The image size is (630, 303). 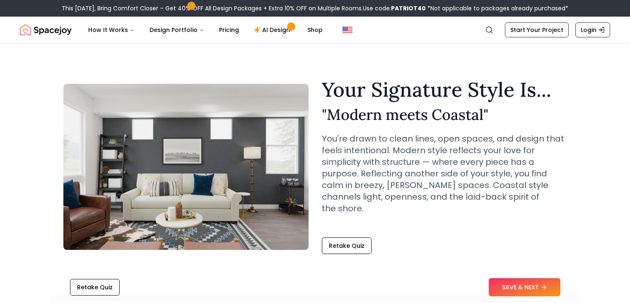 What do you see at coordinates (445, 90) in the screenshot?
I see `h1: Your Signature Style Is...` at bounding box center [445, 90].